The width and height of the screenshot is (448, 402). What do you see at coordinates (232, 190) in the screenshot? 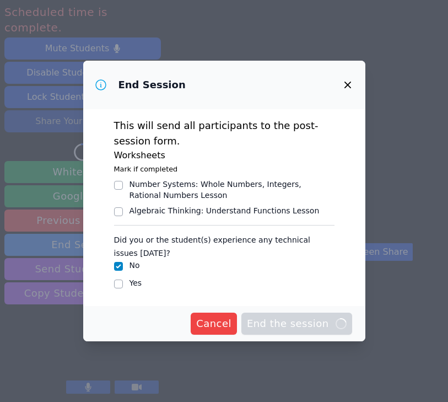
I see `div: Number Systems : Whole Numbers, Integers, Rational Numbers Lesson` at bounding box center [232, 190].